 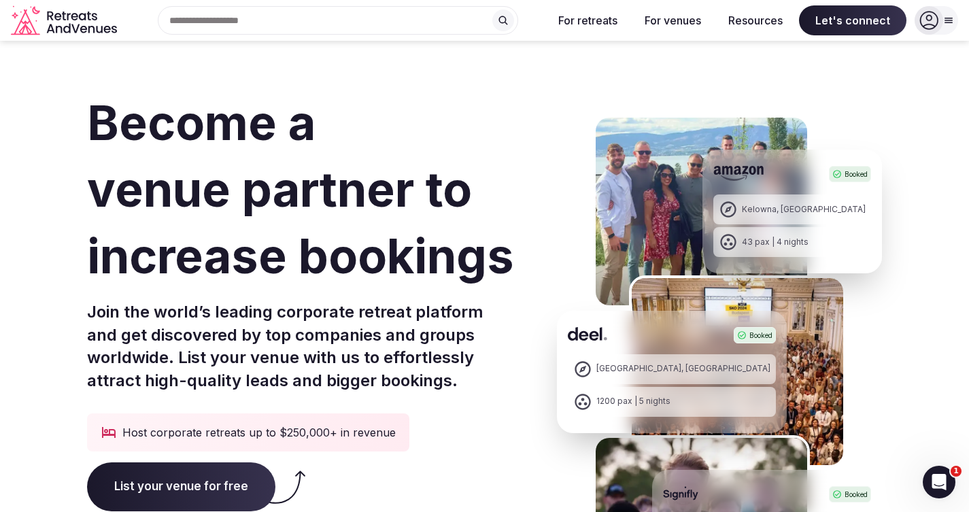 I want to click on img: Deel Spain Retreat, so click(x=737, y=372).